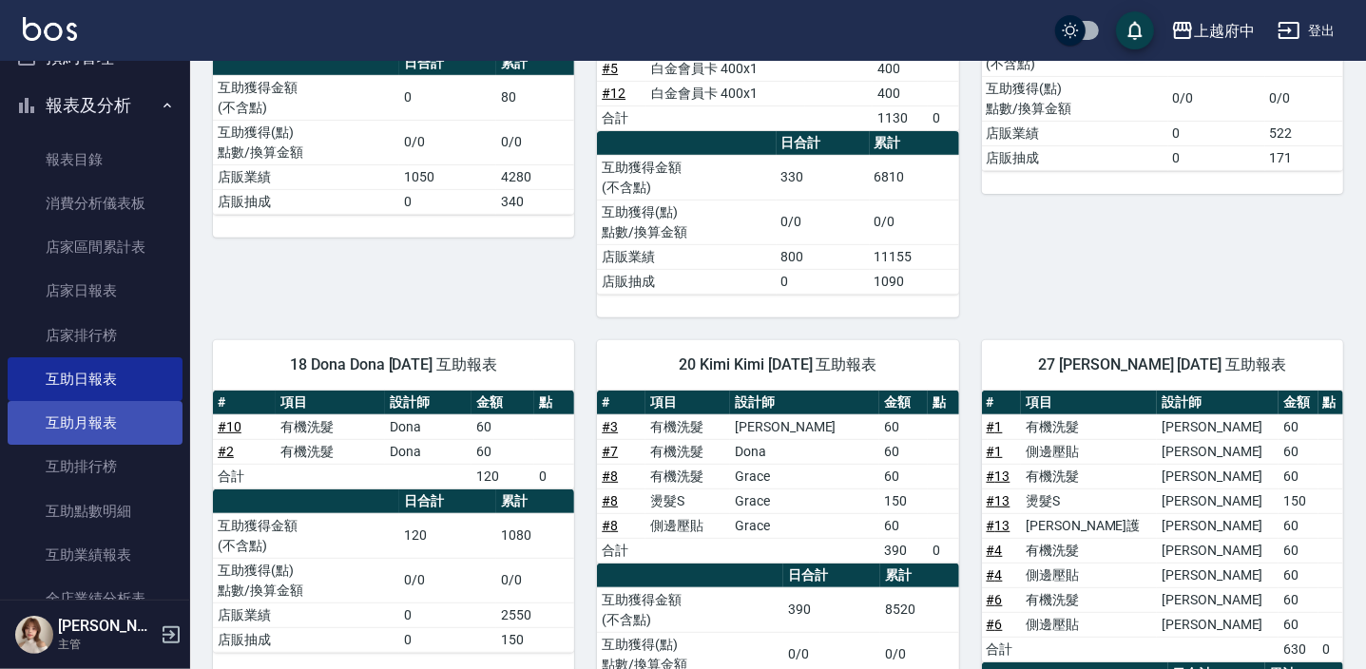 The height and width of the screenshot is (669, 1366). What do you see at coordinates (609, 427) in the screenshot?
I see `a: #3` at bounding box center [609, 427].